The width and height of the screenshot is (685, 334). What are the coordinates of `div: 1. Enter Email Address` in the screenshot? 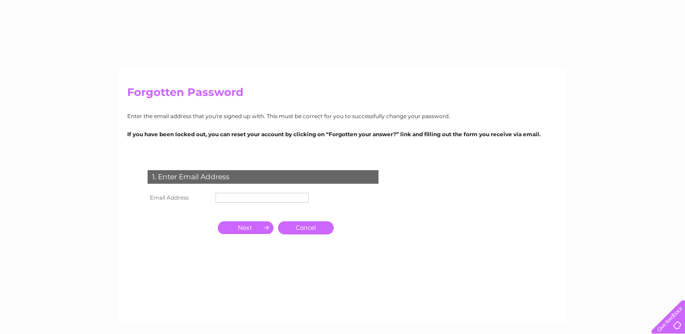 It's located at (263, 177).